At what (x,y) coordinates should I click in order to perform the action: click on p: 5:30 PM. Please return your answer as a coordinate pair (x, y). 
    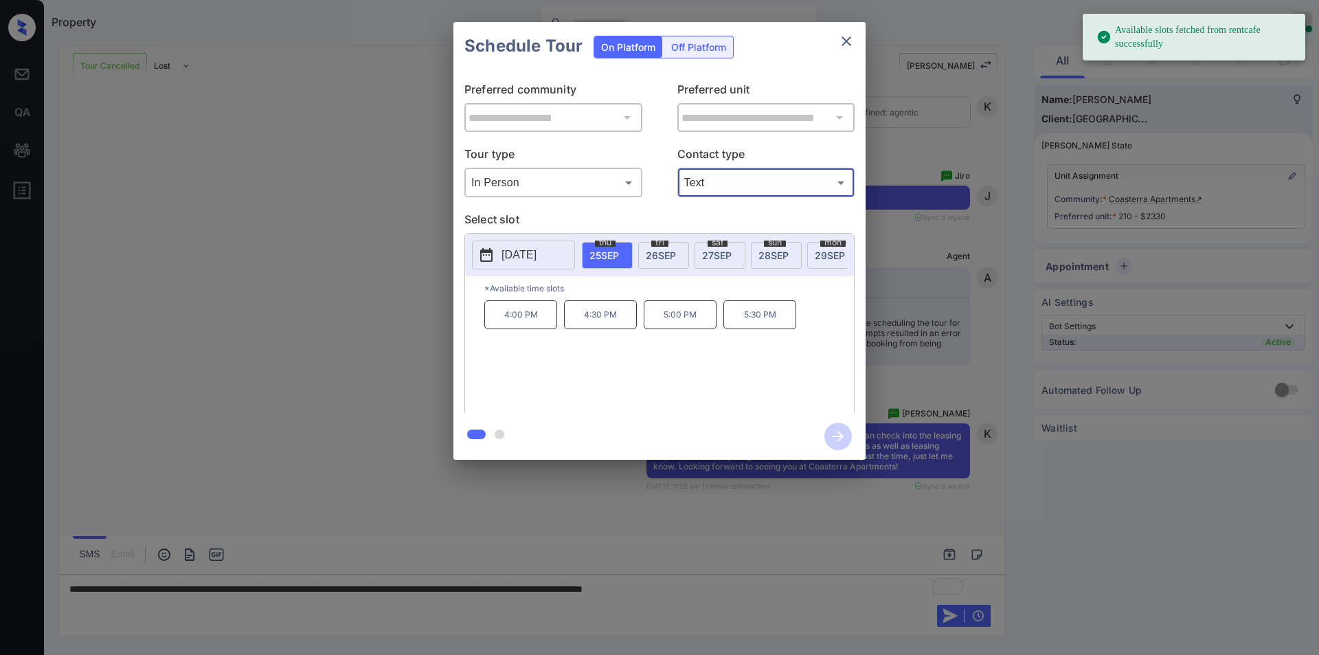
    Looking at the image, I should click on (760, 315).